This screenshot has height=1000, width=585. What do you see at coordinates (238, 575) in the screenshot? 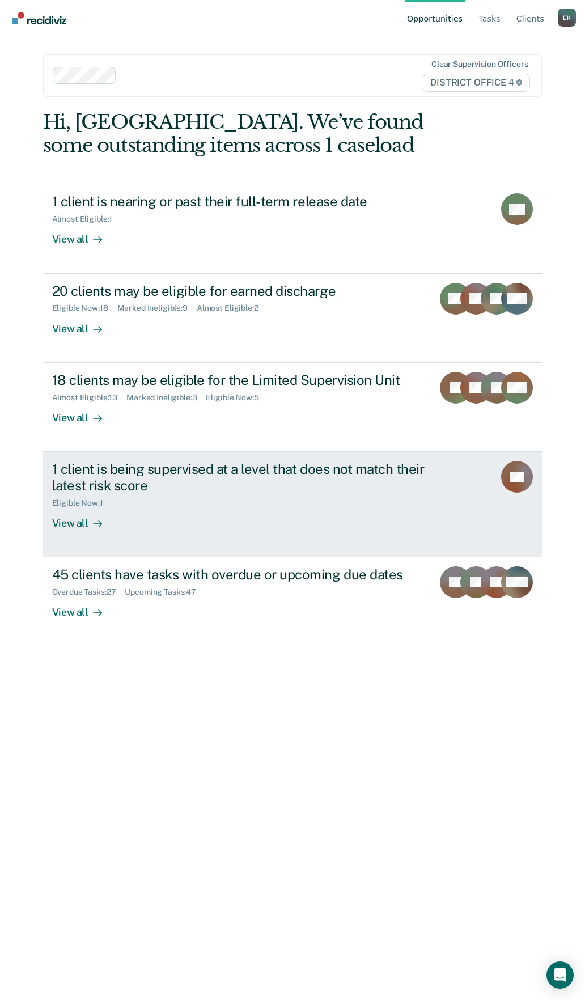
I see `div: 45 clients have tasks with overdue or upcoming due dates` at bounding box center [238, 575].